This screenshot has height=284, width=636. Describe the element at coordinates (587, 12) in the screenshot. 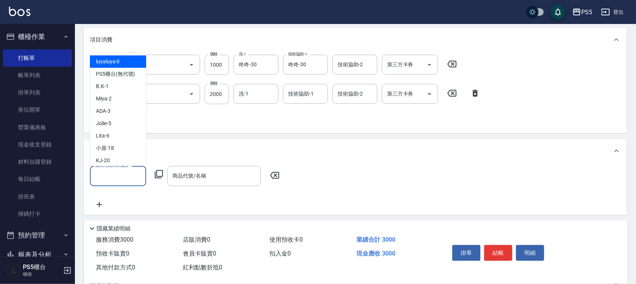

I see `div: PS5` at that location.